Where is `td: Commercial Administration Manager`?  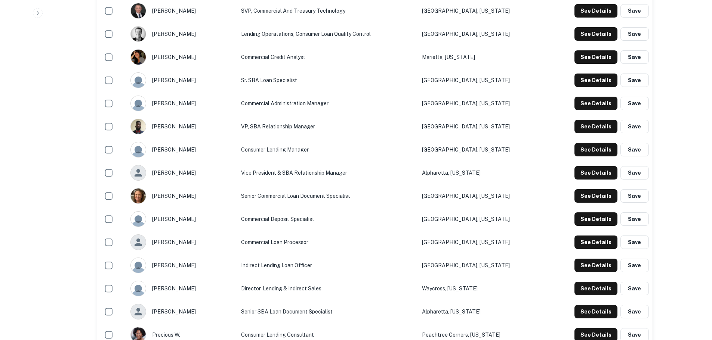
td: Commercial Administration Manager is located at coordinates (328, 103).